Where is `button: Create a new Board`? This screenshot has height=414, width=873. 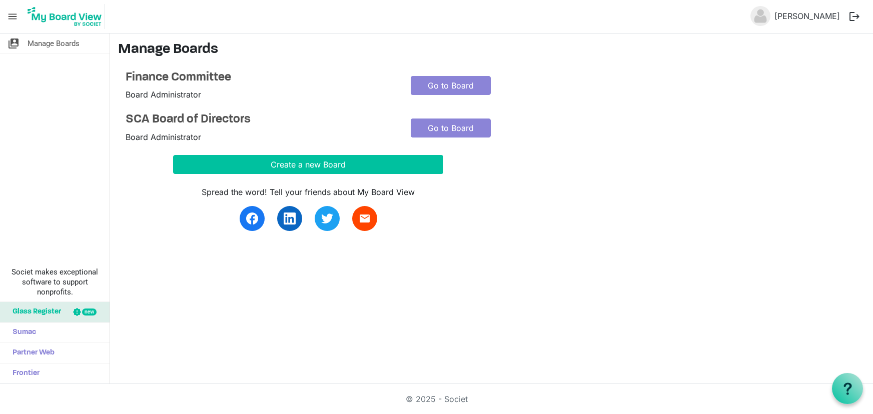 button: Create a new Board is located at coordinates (308, 165).